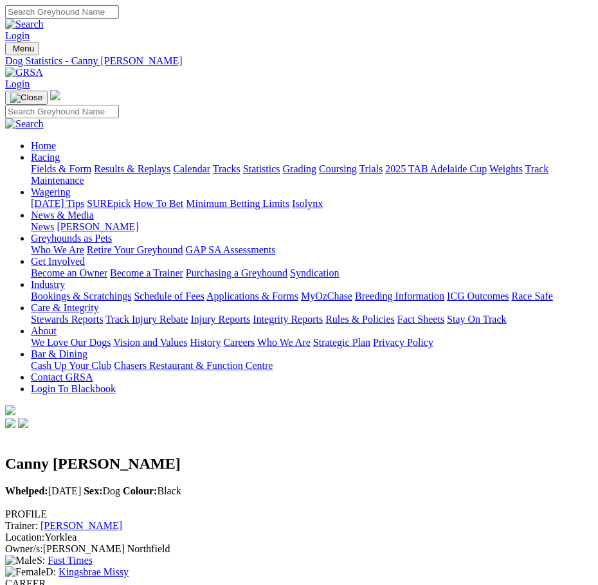 The width and height of the screenshot is (598, 585). I want to click on a: Careers, so click(239, 342).